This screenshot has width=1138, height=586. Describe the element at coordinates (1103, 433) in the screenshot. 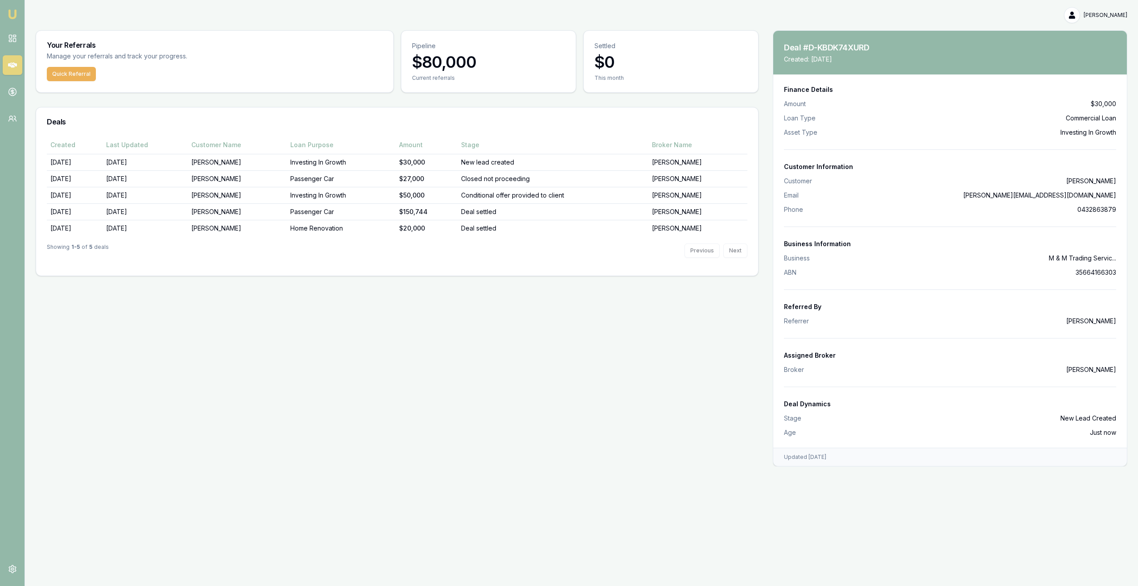

I see `dd: Just now` at that location.